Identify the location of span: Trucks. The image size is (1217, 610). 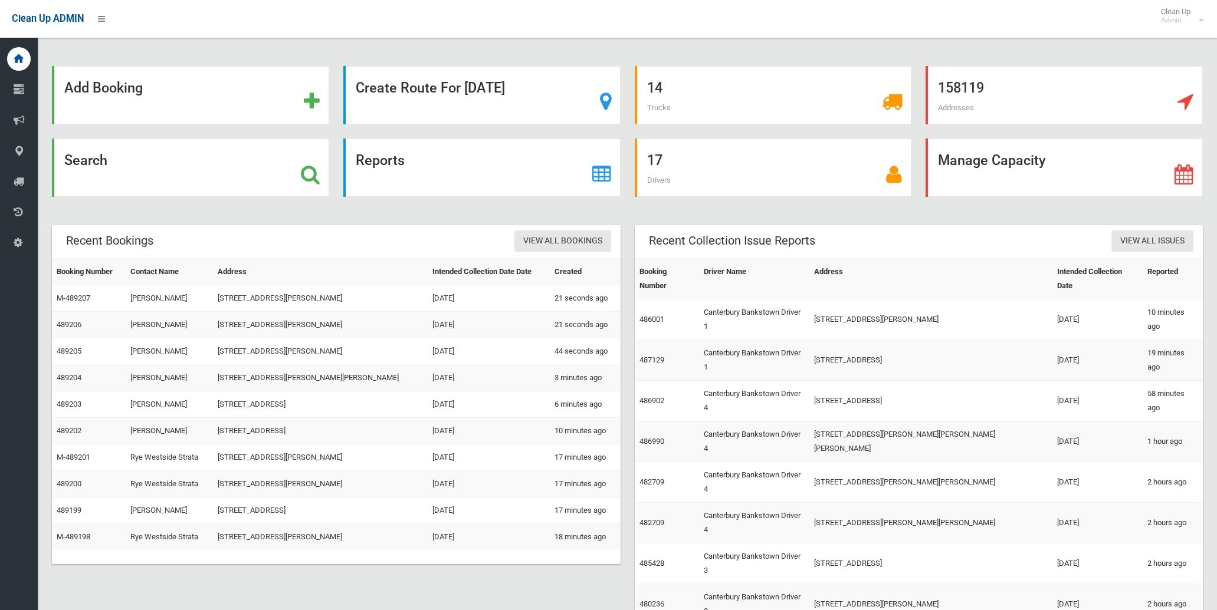
(659, 107).